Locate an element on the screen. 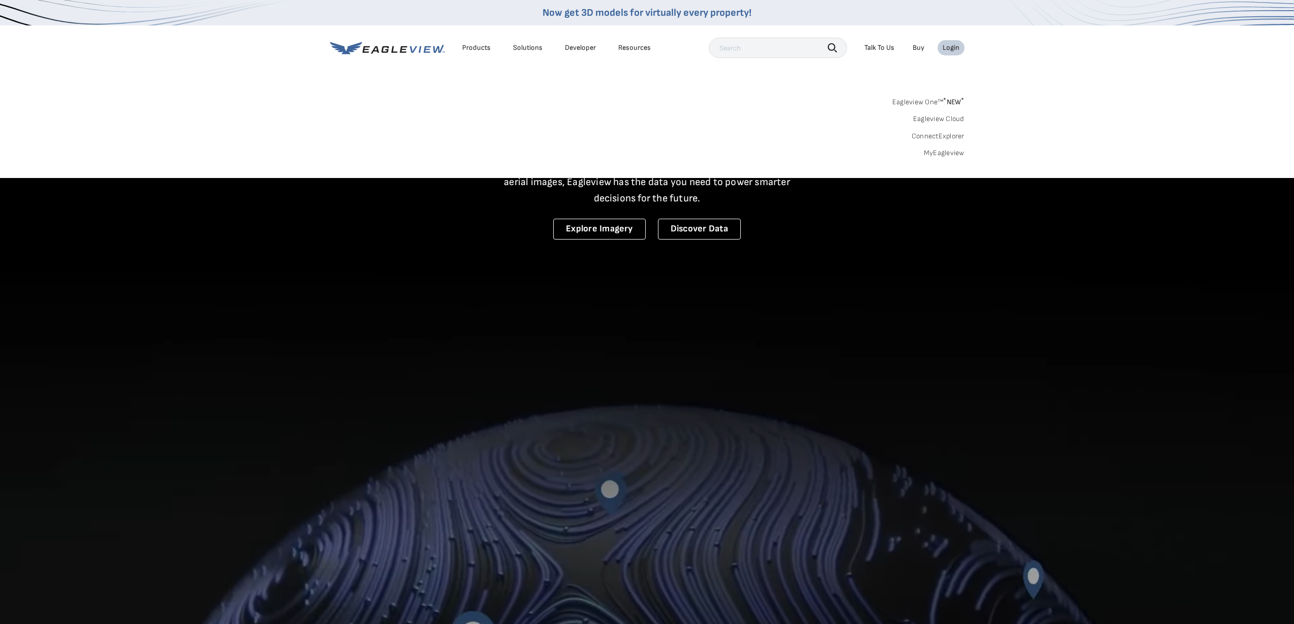 Image resolution: width=1294 pixels, height=624 pixels. a: Eagleview Cloud is located at coordinates (939, 119).